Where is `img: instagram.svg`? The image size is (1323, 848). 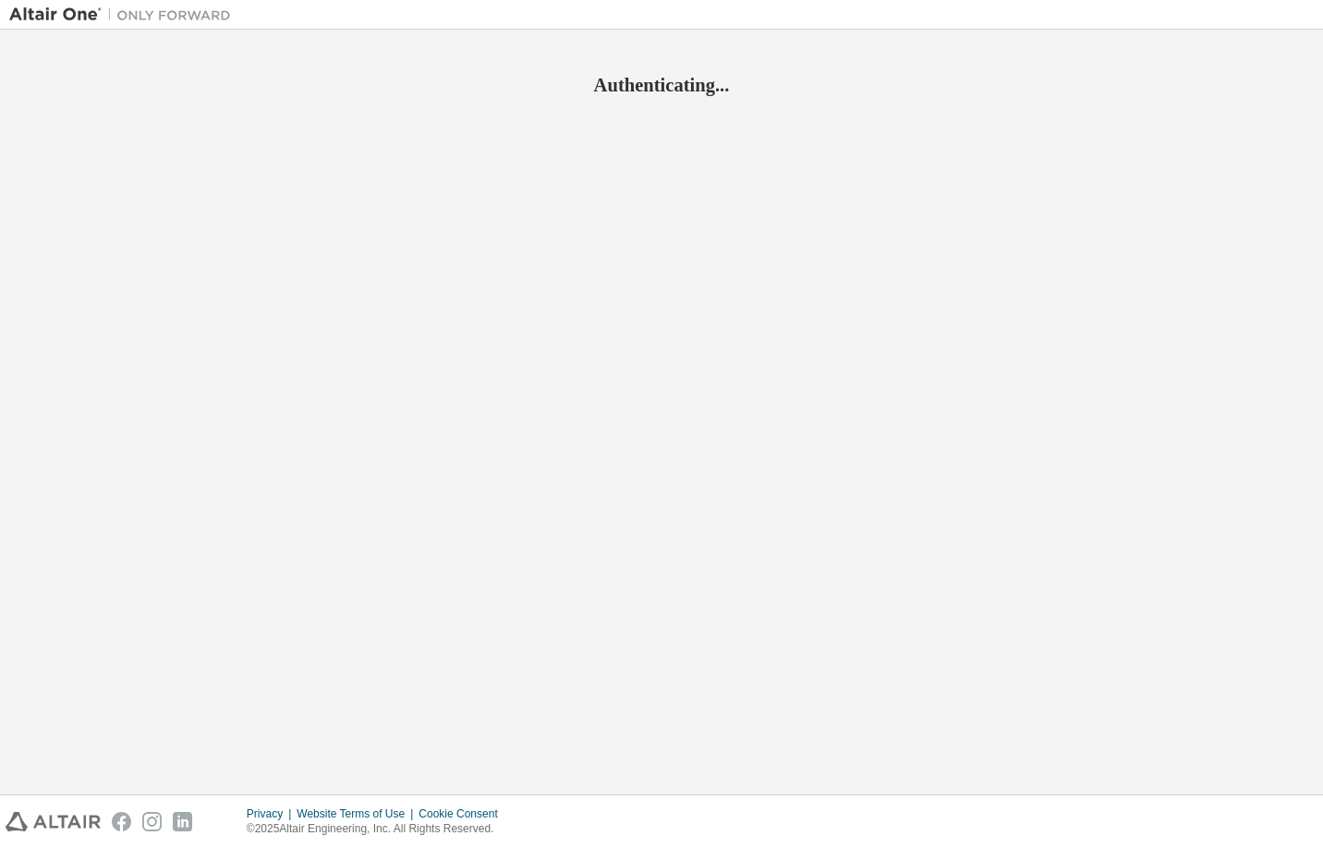
img: instagram.svg is located at coordinates (152, 822).